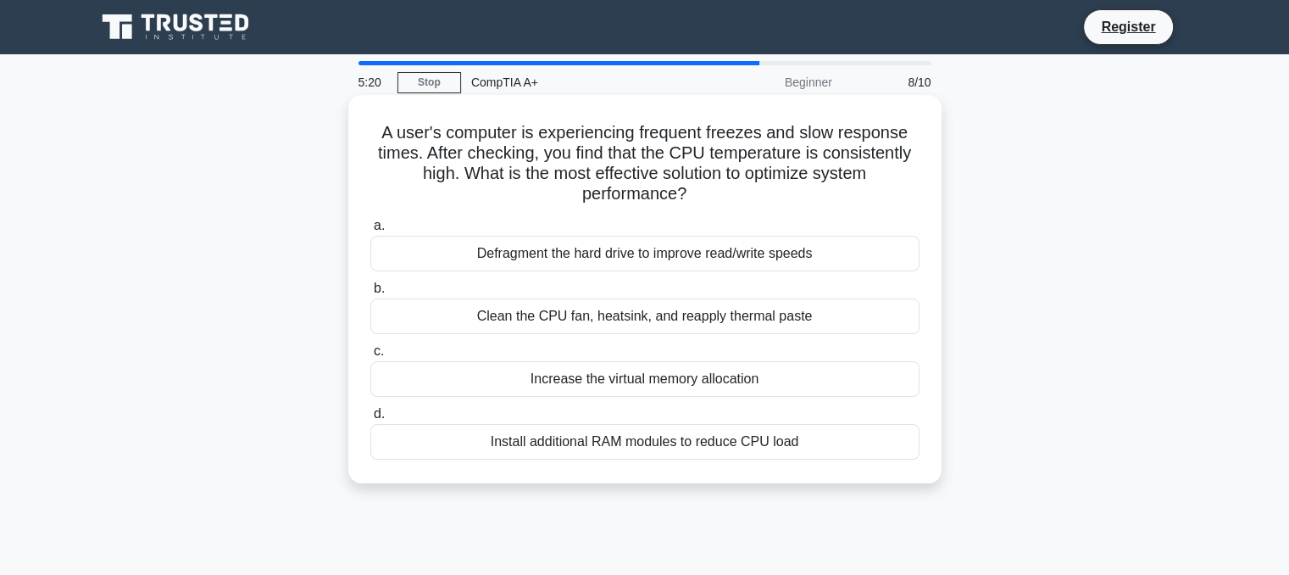 This screenshot has height=575, width=1289. I want to click on div: Defragment the hard drive to improve read/write speeds, so click(645, 253).